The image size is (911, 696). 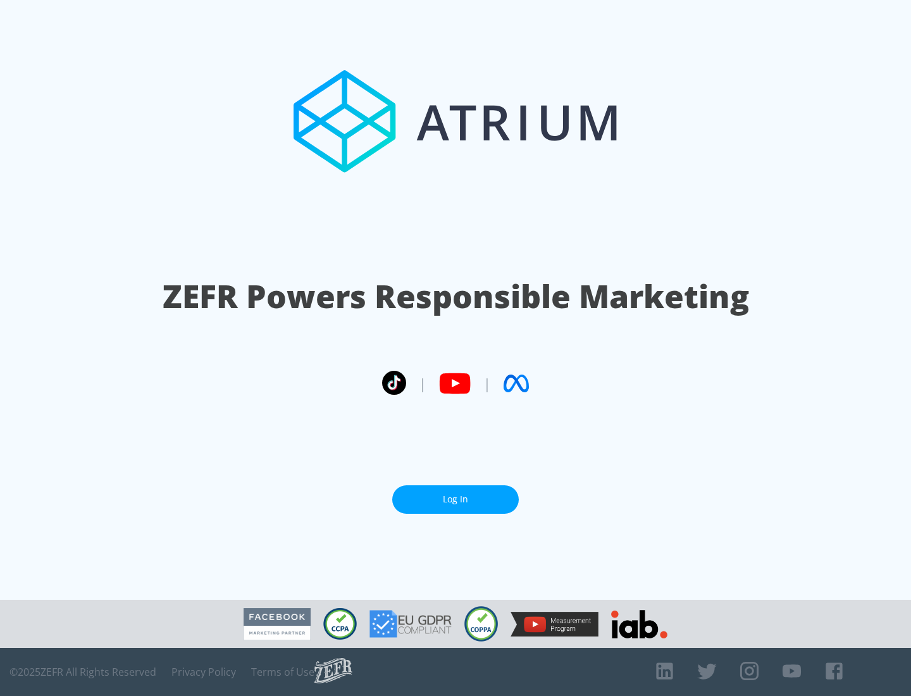 What do you see at coordinates (410, 624) in the screenshot?
I see `img: GDPR Compliant` at bounding box center [410, 624].